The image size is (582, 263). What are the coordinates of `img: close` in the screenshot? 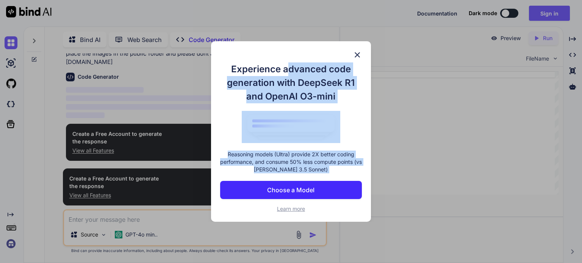 It's located at (357, 55).